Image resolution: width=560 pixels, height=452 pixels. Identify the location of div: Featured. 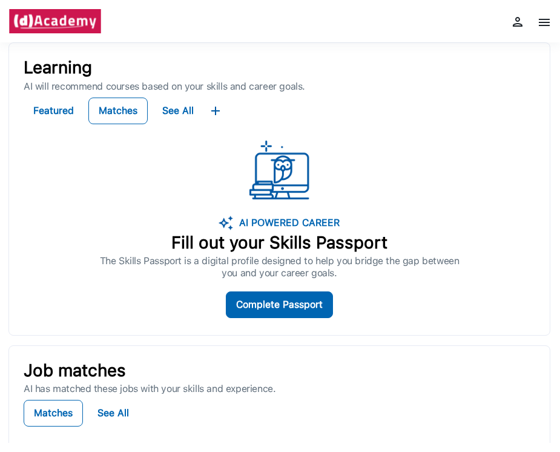
(53, 111).